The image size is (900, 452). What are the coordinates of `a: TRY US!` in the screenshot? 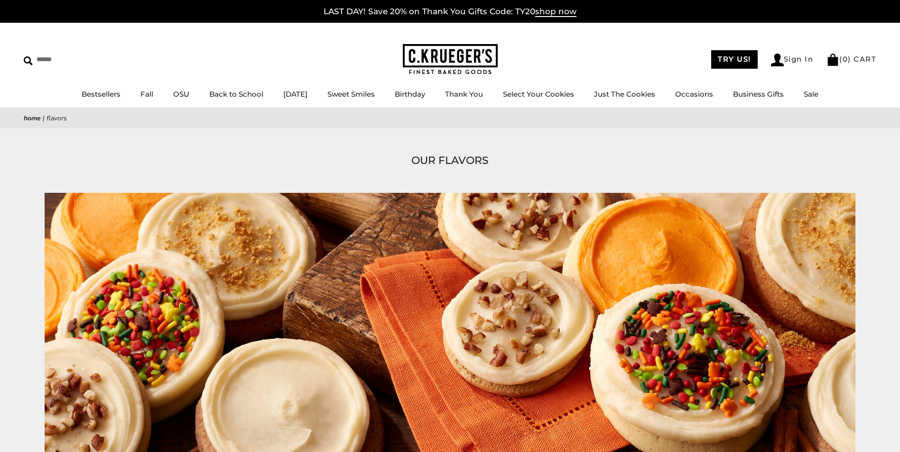 It's located at (734, 59).